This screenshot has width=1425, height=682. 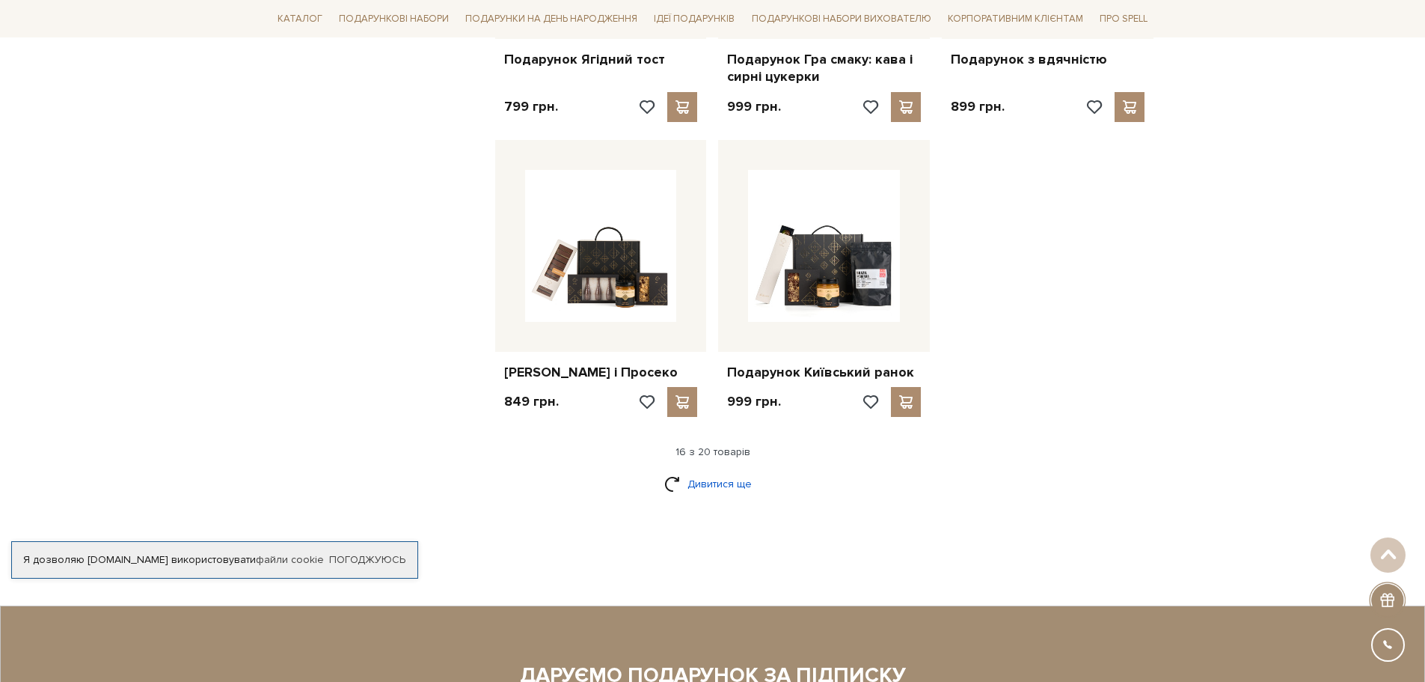 What do you see at coordinates (824, 372) in the screenshot?
I see `a: Подарунок Київський ранок` at bounding box center [824, 372].